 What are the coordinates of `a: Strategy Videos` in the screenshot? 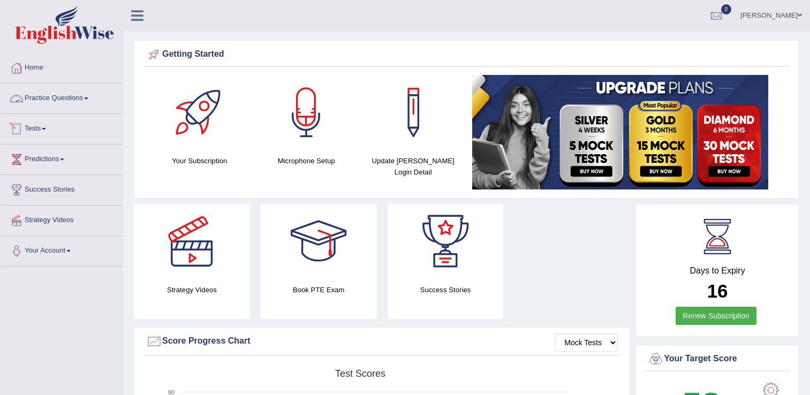 It's located at (62, 219).